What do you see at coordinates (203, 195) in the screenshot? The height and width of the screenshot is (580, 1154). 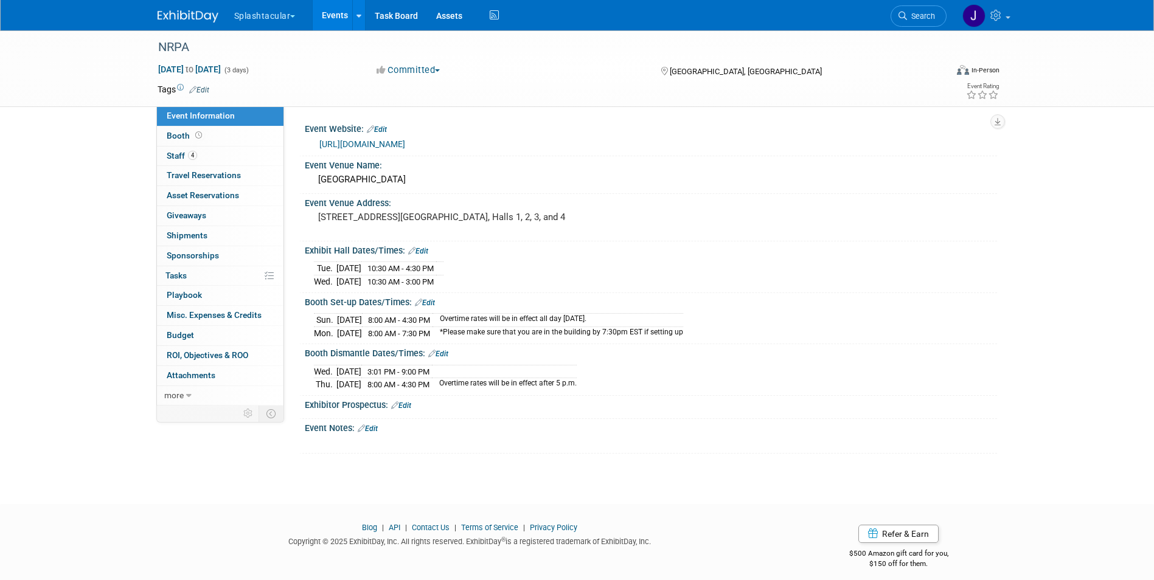 I see `span: Asset Reservations` at bounding box center [203, 195].